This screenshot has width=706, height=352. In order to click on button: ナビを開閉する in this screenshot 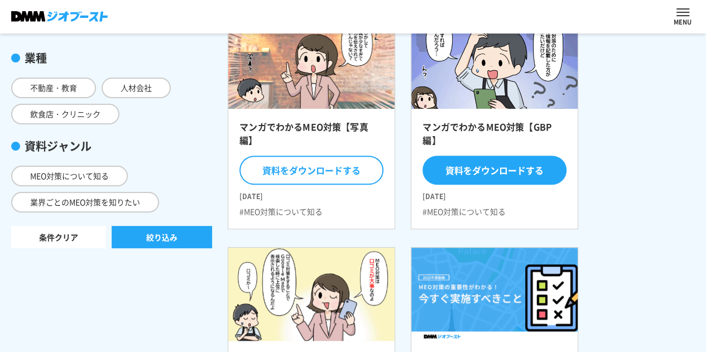, I will do `click(682, 12)`.